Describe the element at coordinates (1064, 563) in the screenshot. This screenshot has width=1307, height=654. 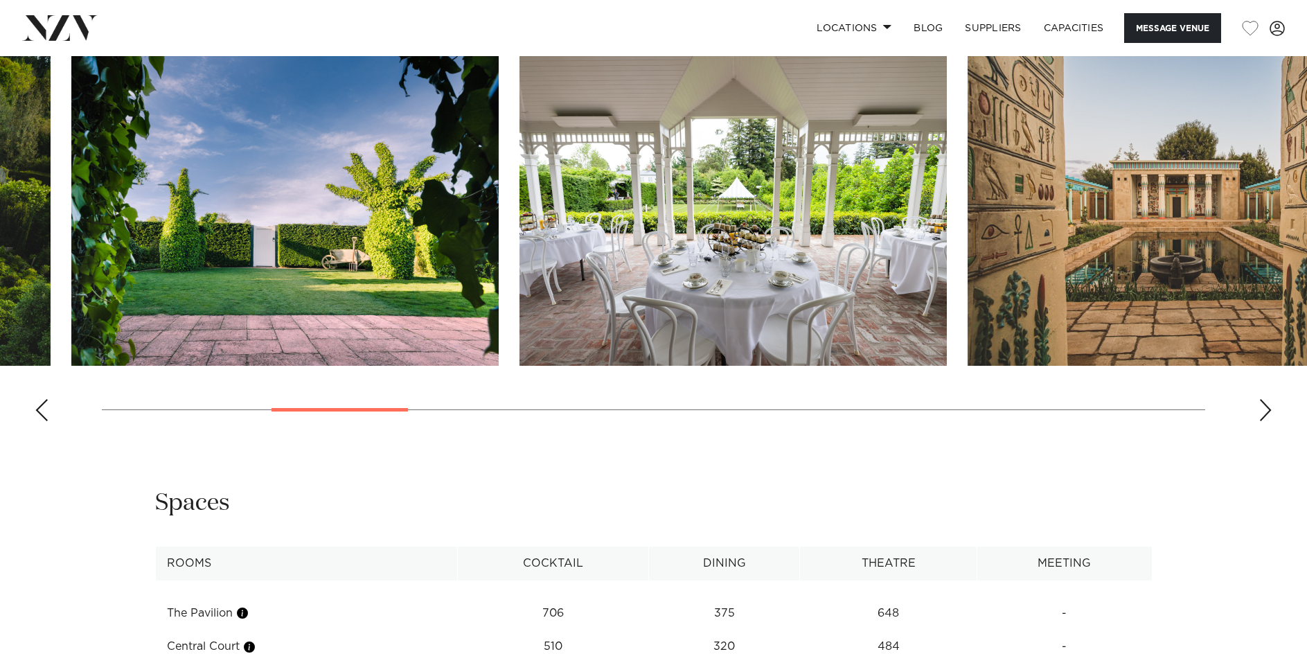
I see `th: Meeting` at that location.